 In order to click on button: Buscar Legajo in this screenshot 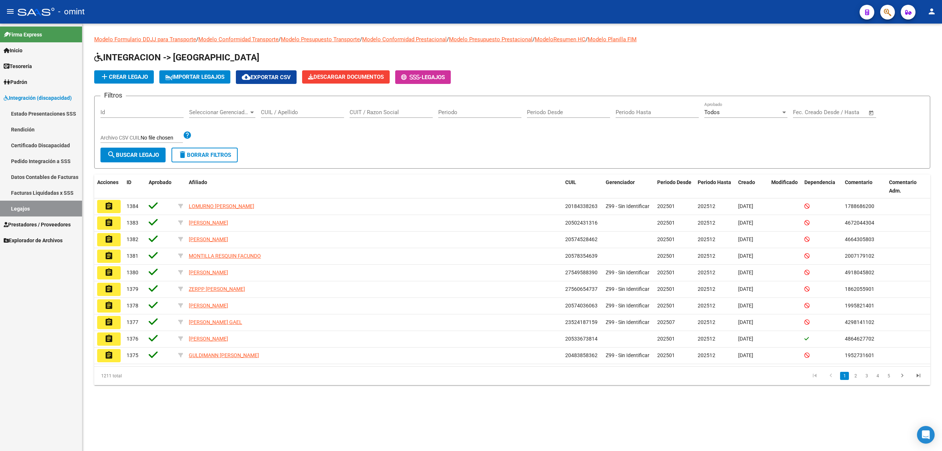, I will do `click(133, 155)`.